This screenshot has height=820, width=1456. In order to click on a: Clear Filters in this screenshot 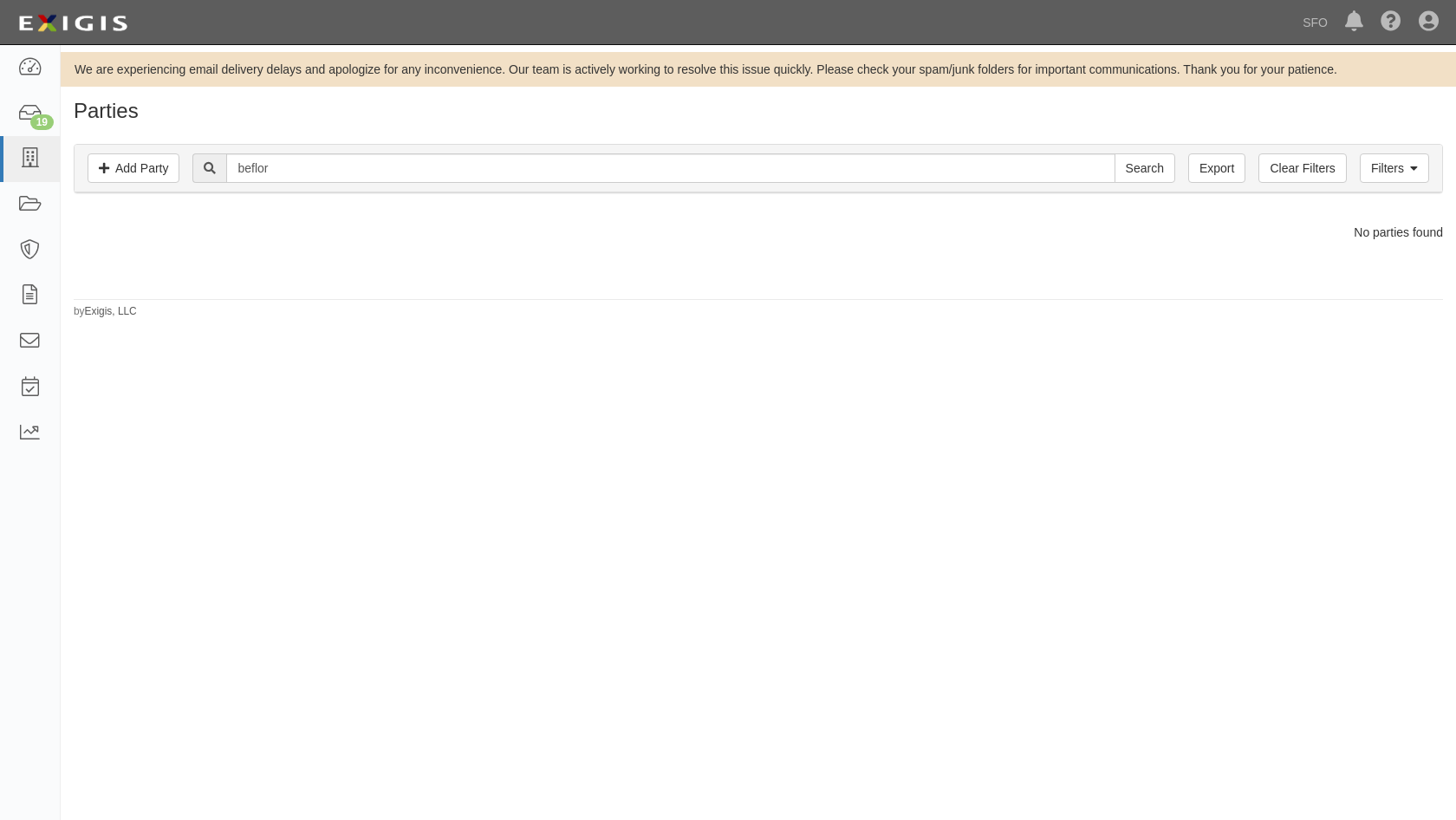, I will do `click(1302, 169)`.